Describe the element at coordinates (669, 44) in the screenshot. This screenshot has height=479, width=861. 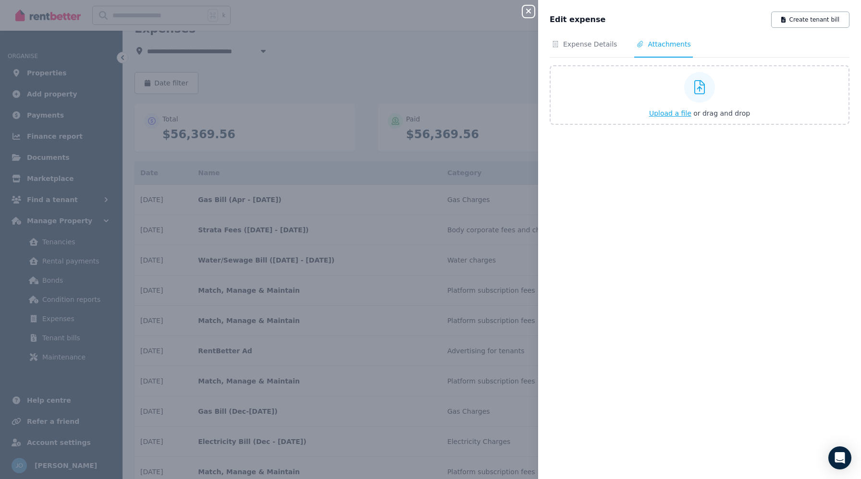
I see `span: Attachments` at that location.